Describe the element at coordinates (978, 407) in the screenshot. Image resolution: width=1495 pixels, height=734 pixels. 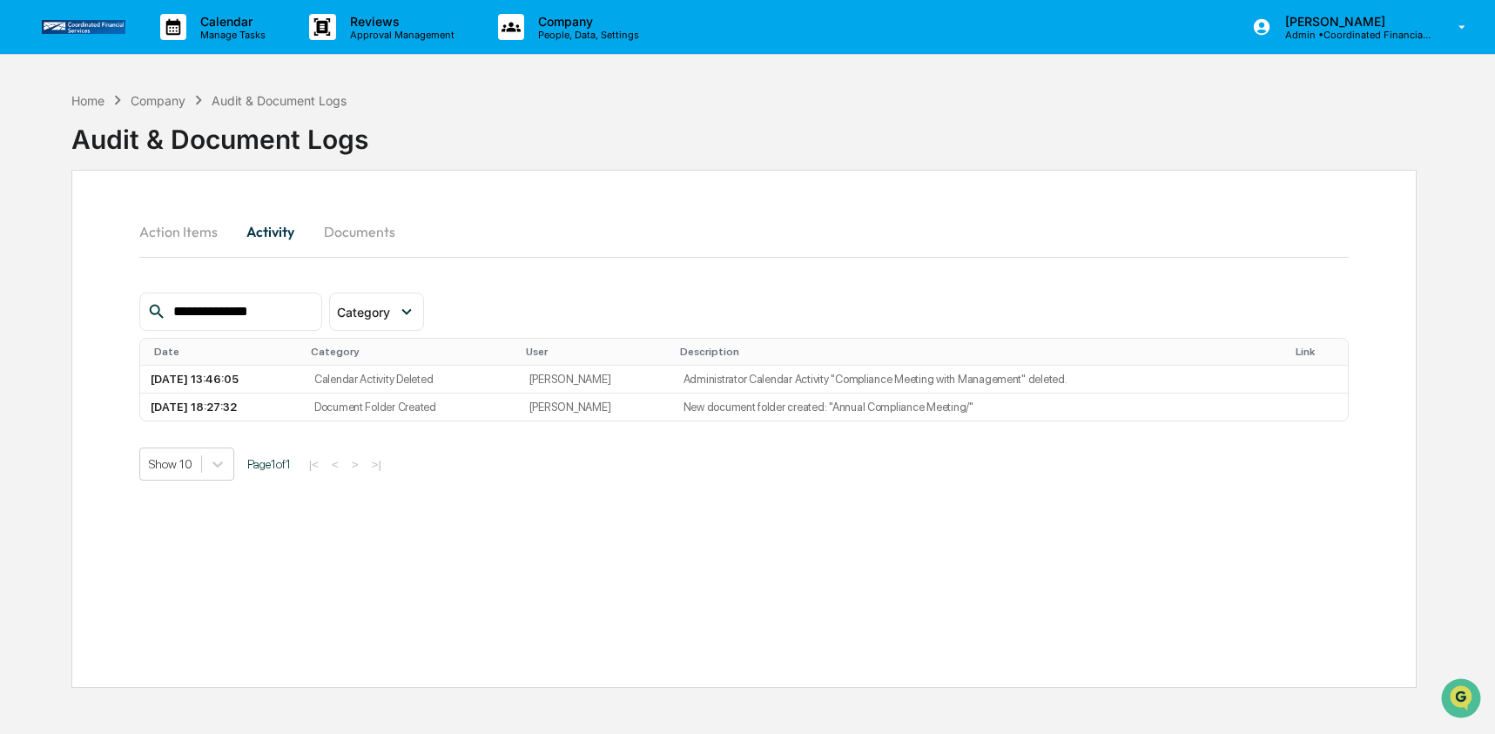
I see `td: New document folder created: "Annual Compliance Meeting/"` at that location.